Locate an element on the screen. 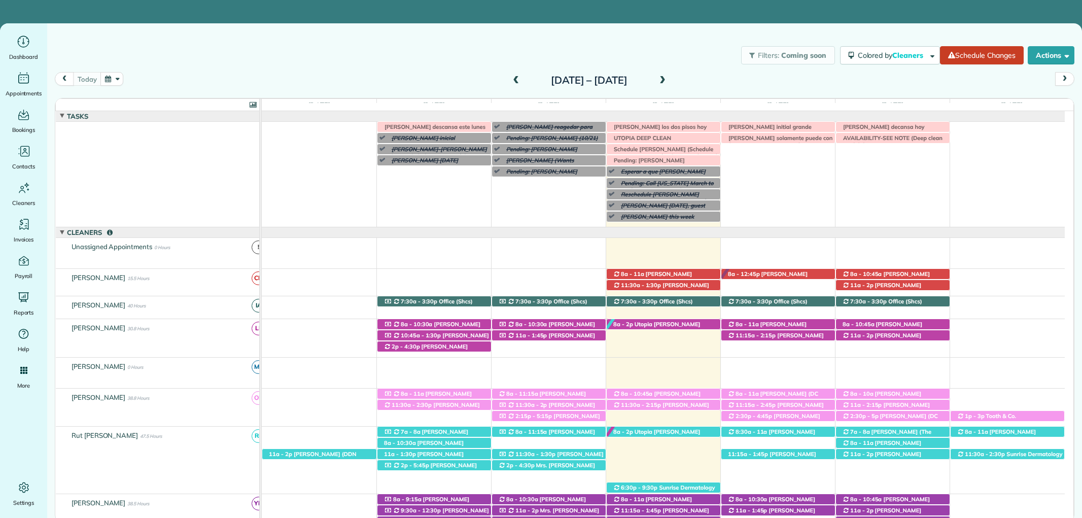 Image resolution: width=1082 pixels, height=518 pixels. span: 2p - 5:45p is located at coordinates (415, 465).